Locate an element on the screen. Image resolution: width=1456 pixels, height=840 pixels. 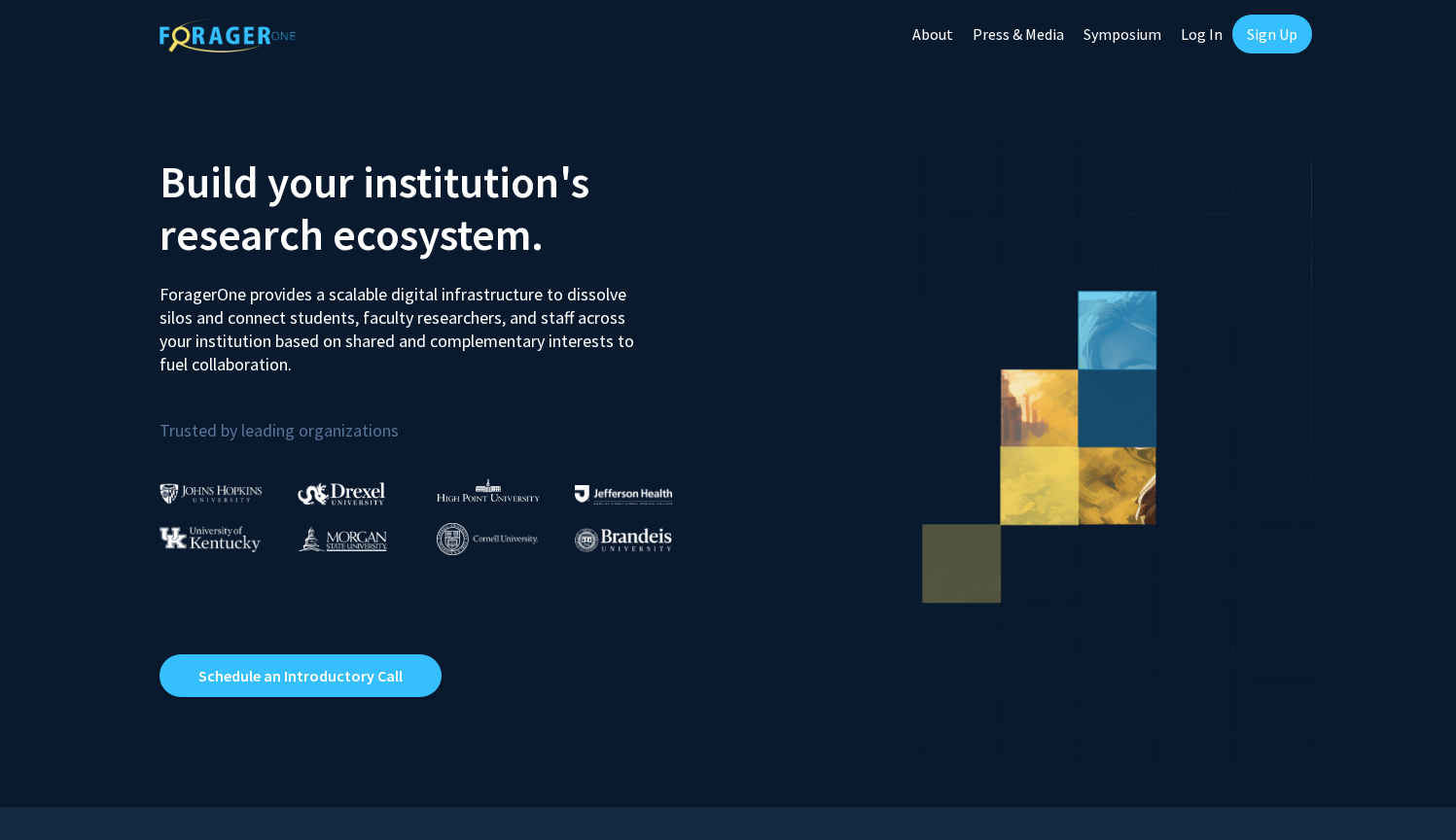
img: University of Kentucky is located at coordinates (210, 539).